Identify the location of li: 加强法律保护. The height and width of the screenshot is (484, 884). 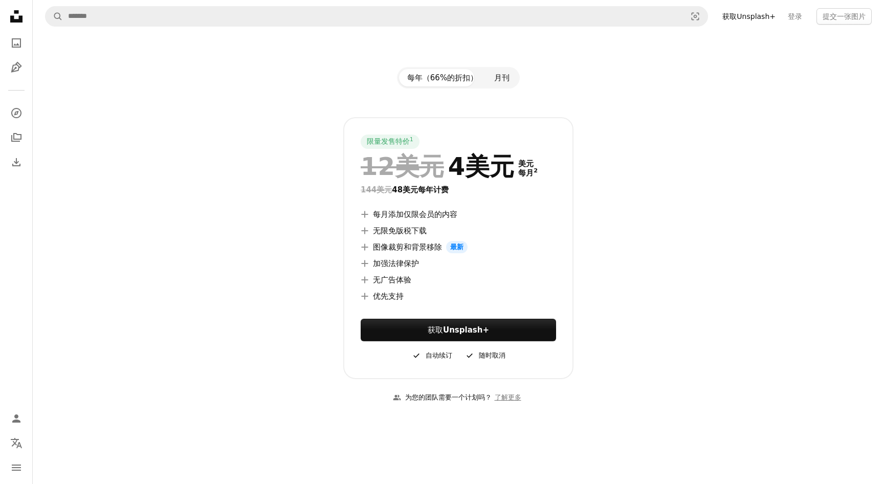
(458, 263).